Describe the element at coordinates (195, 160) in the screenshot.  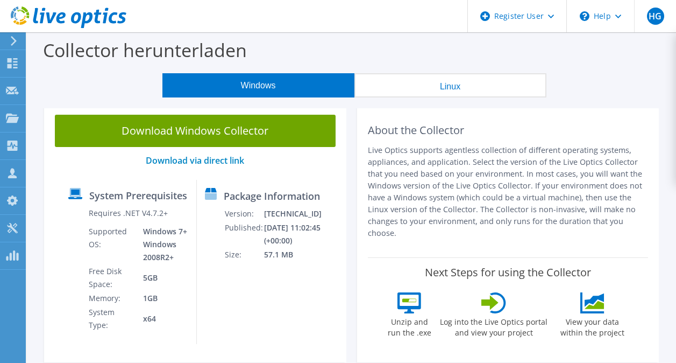
I see `a: Download via direct link` at that location.